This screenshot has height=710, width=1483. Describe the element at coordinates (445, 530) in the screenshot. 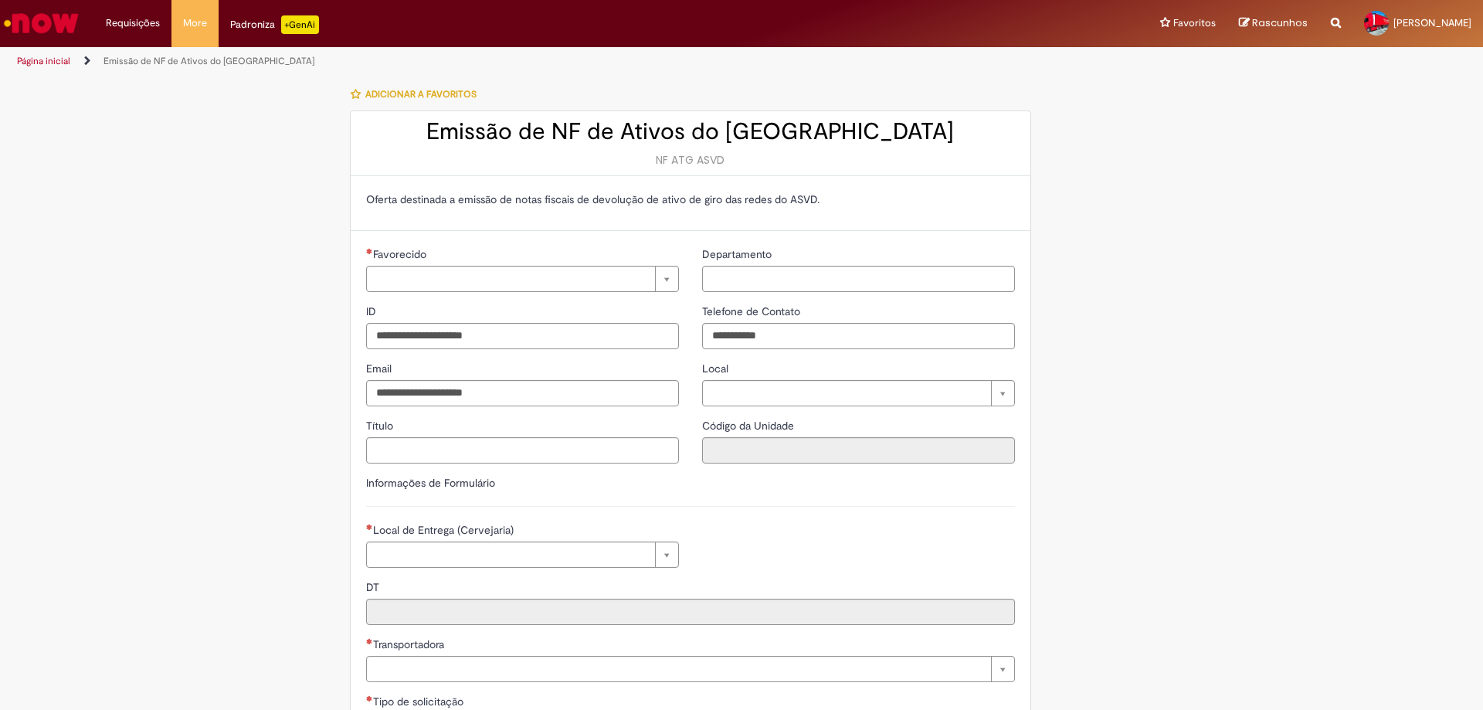

I see `span: Necessários - Local de Entrega (Cervejaria)` at that location.